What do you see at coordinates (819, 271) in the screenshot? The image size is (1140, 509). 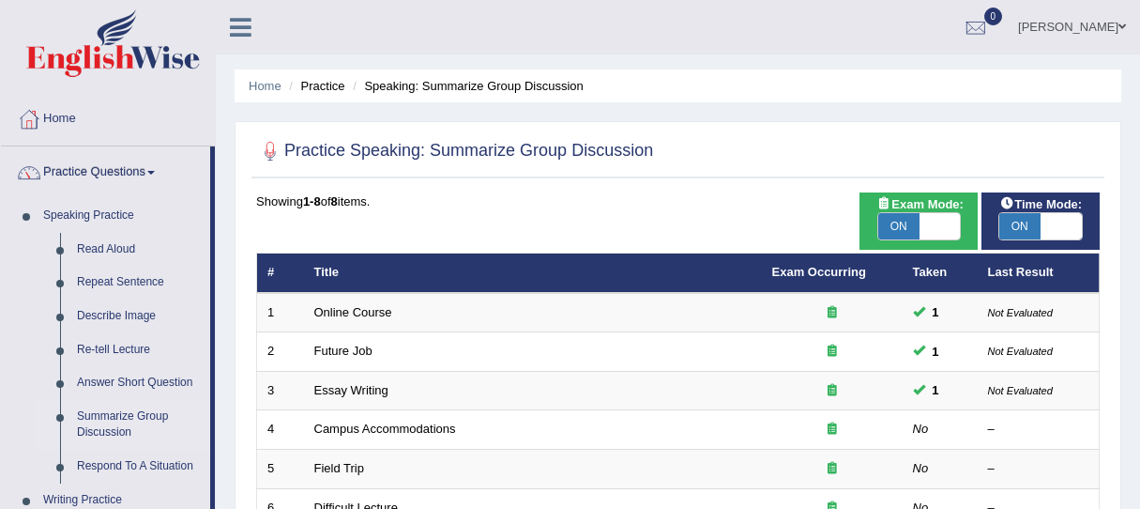 I see `a: Exam Occurring` at bounding box center [819, 271].